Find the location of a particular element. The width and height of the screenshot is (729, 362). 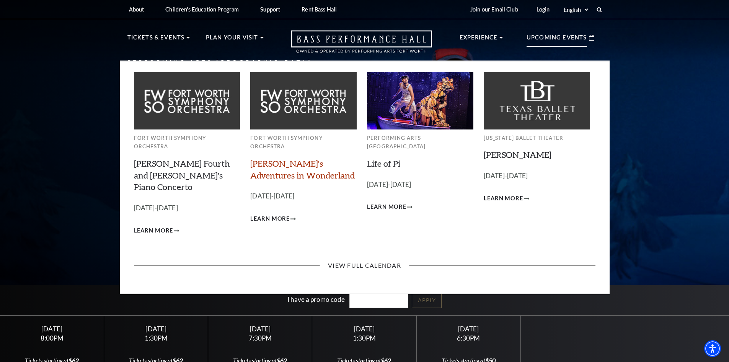

a: Learn More Life of Pi is located at coordinates (390, 207).